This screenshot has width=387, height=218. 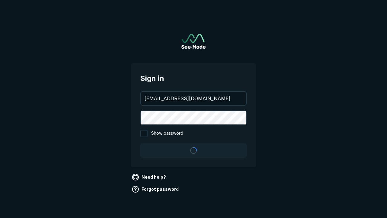 I want to click on span: Sign in, so click(x=194, y=78).